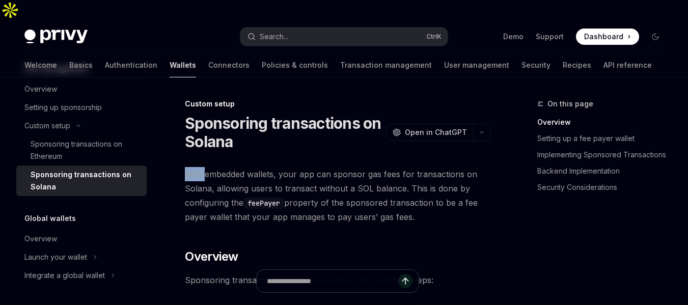  Describe the element at coordinates (283, 132) in the screenshot. I see `h1: Sponsoring transactions on Solana` at that location.